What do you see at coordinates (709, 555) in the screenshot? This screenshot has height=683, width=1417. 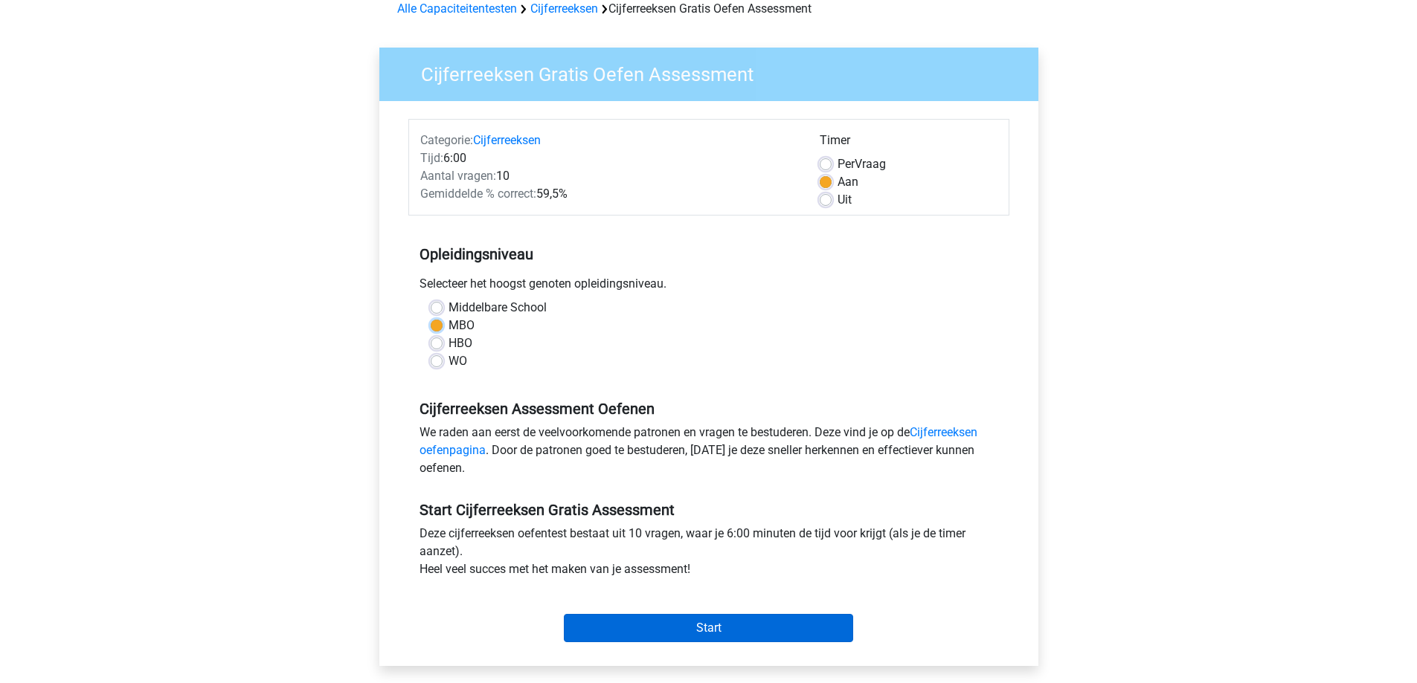 I see `div: Deze cijferreeksen oefentest bestaat uit 10 vragen, waar je 6:00 minuten de tijd voor krijgt (als...` at bounding box center [709, 555].